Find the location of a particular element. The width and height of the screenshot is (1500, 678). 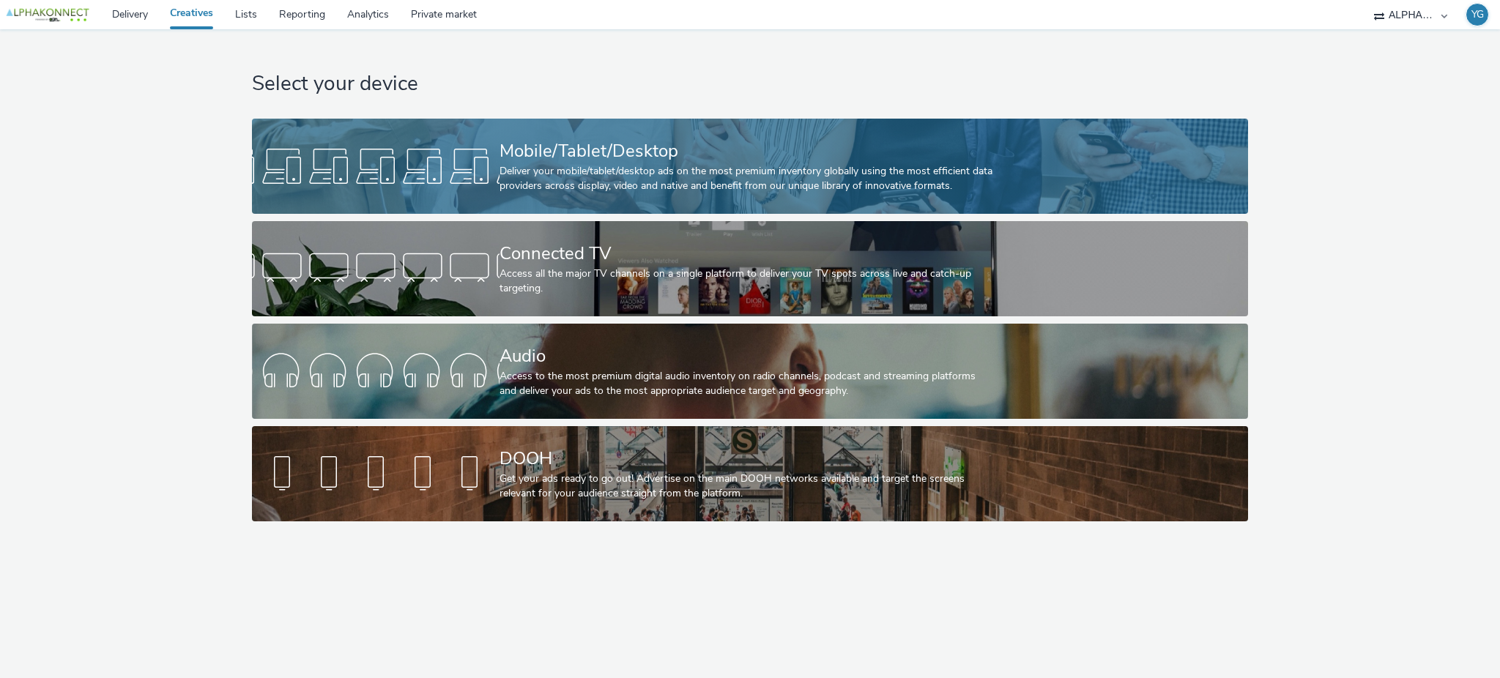

img: undefined Logo is located at coordinates (48, 15).